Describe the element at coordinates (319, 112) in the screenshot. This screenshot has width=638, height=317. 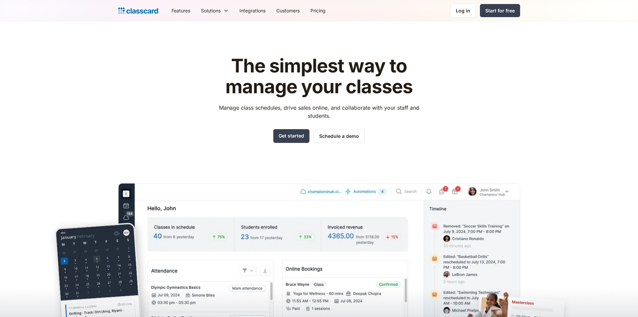
I see `p: Manage class schedules, drive sales online, and collaborate with your staff and students.` at that location.